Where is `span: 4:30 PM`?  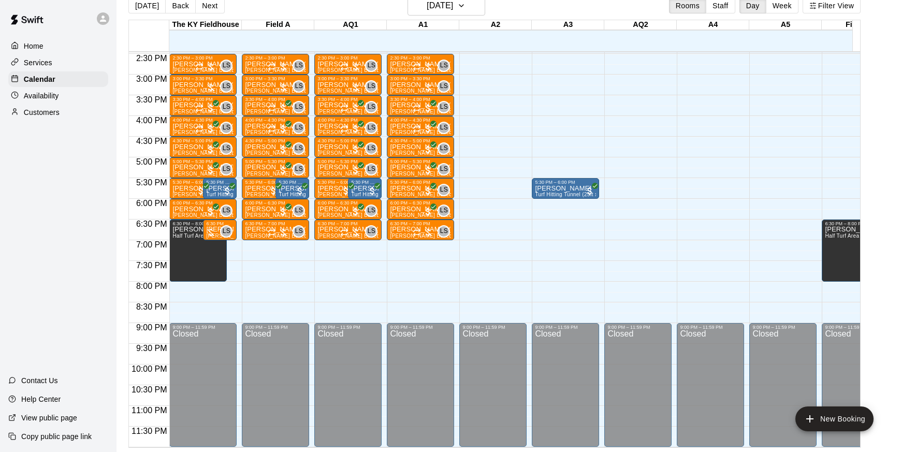
span: 4:30 PM is located at coordinates (152, 141).